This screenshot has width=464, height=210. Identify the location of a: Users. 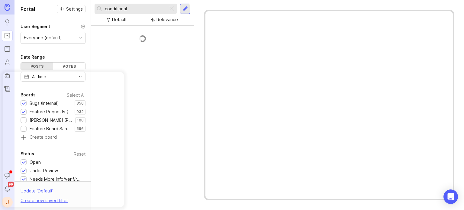
(7, 62).